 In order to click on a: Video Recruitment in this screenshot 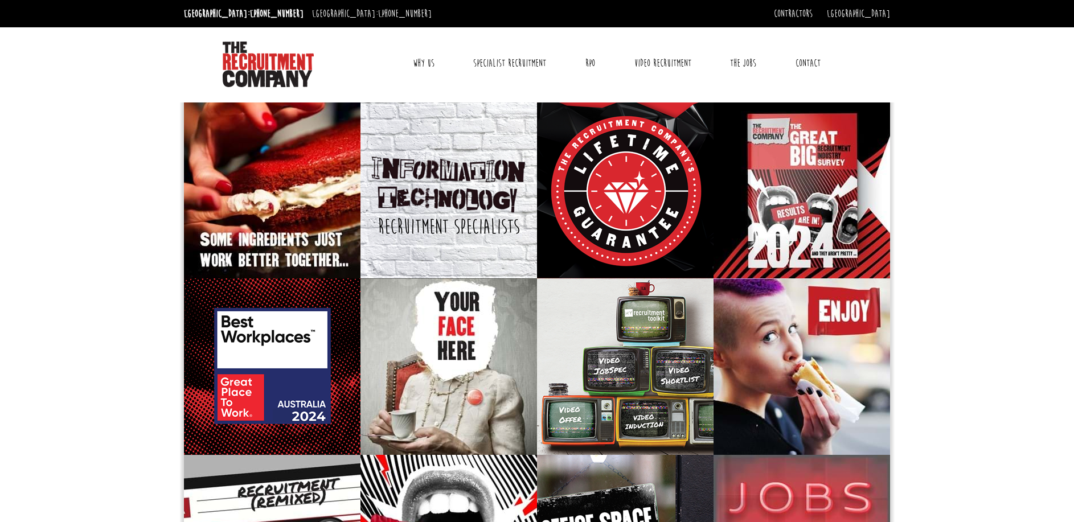, I will do `click(663, 63)`.